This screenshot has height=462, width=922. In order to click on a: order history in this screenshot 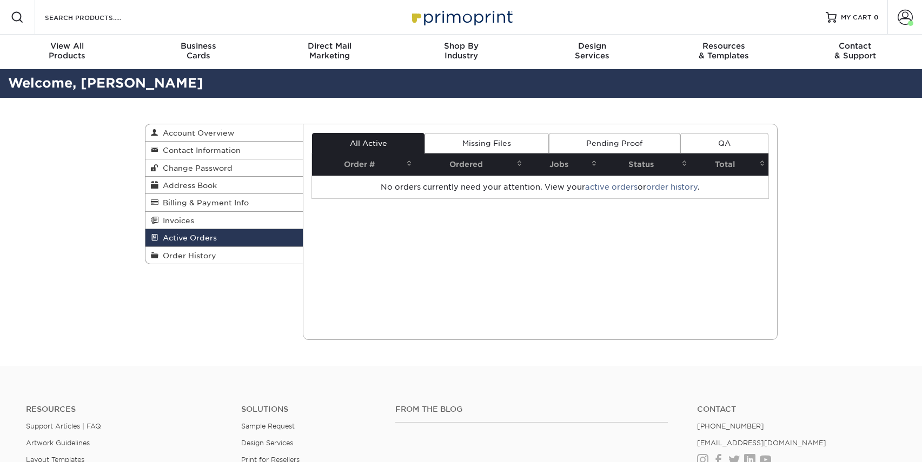, I will do `click(671, 187)`.